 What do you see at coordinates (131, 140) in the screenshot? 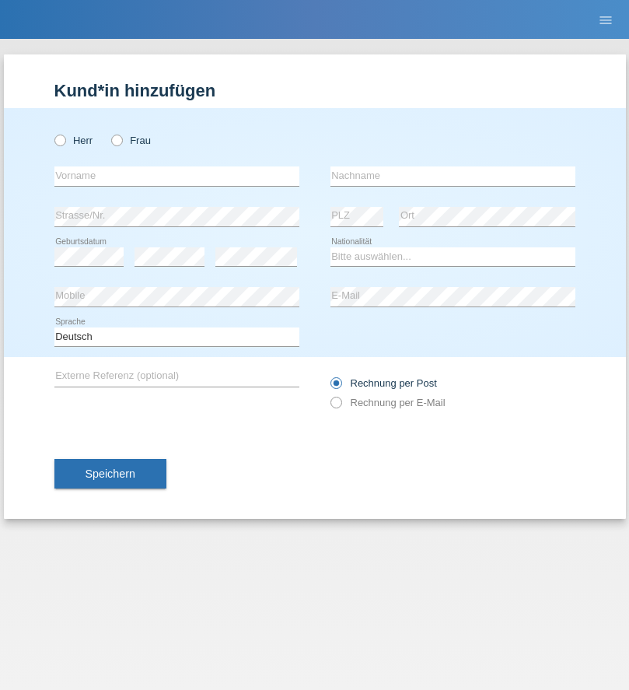
I see `label: Frau` at bounding box center [131, 140].